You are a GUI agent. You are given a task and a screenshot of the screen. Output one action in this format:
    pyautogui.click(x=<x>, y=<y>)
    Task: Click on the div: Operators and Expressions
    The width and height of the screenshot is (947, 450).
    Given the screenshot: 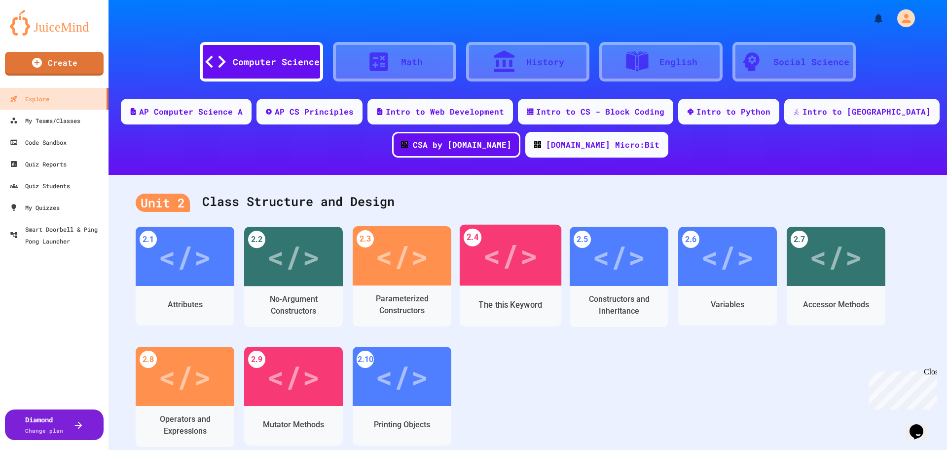 What is the action you would take?
    pyautogui.click(x=185, y=425)
    